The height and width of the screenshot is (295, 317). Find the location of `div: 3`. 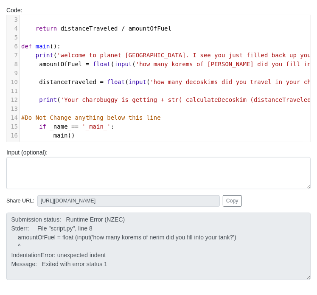

div: 3 is located at coordinates (13, 20).